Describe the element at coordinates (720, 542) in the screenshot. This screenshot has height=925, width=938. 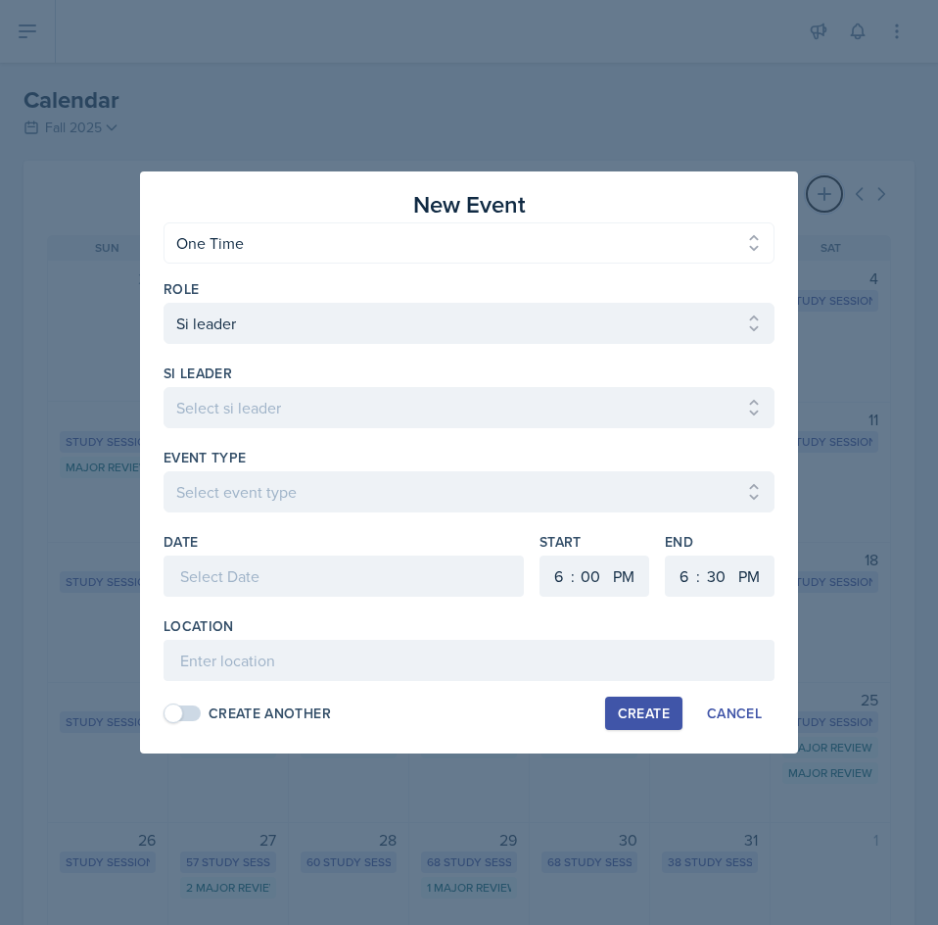
I see `label: End` at that location.